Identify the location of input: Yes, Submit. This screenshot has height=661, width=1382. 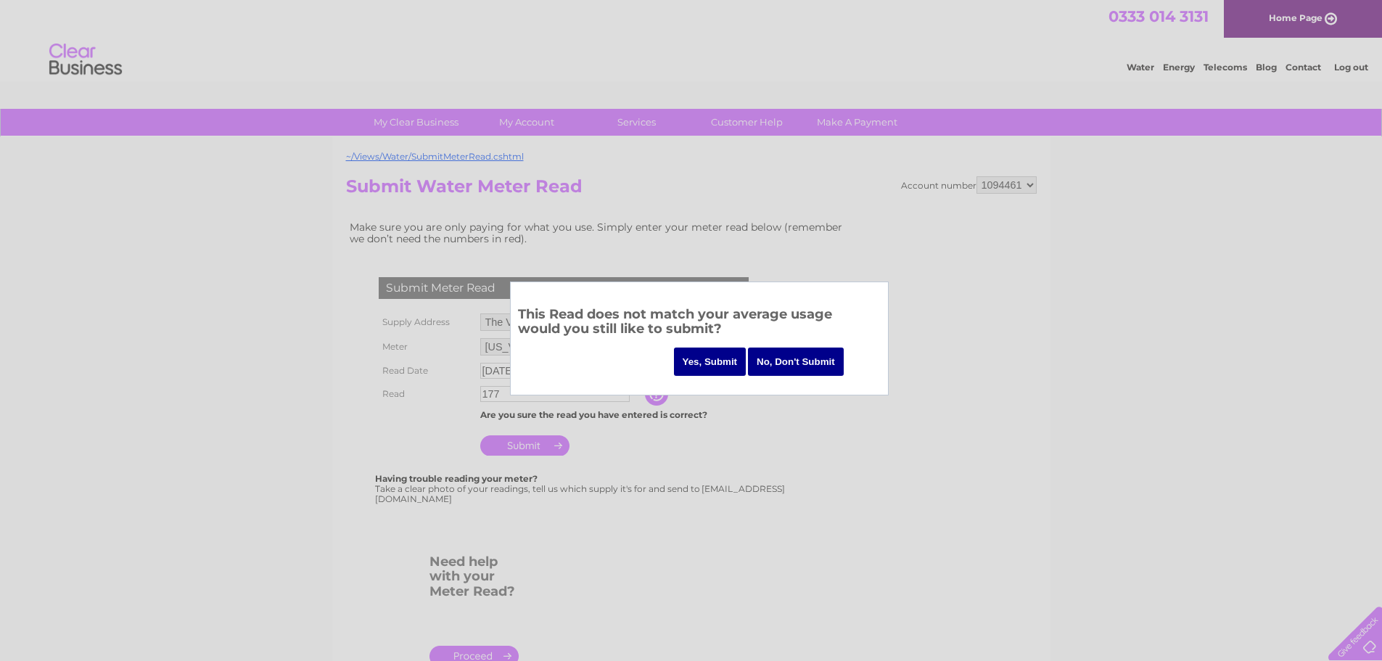
(710, 361).